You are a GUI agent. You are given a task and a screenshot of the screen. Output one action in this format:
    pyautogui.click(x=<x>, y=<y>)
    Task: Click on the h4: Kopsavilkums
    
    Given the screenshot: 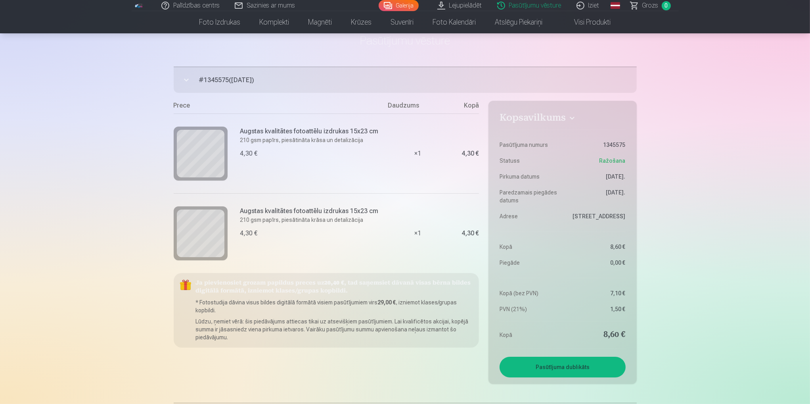 What is the action you would take?
    pyautogui.click(x=562, y=119)
    